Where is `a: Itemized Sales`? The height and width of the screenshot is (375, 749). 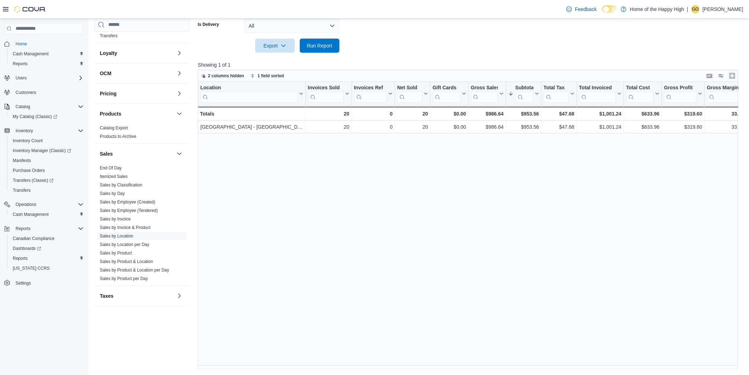
a: Itemized Sales is located at coordinates (114, 176).